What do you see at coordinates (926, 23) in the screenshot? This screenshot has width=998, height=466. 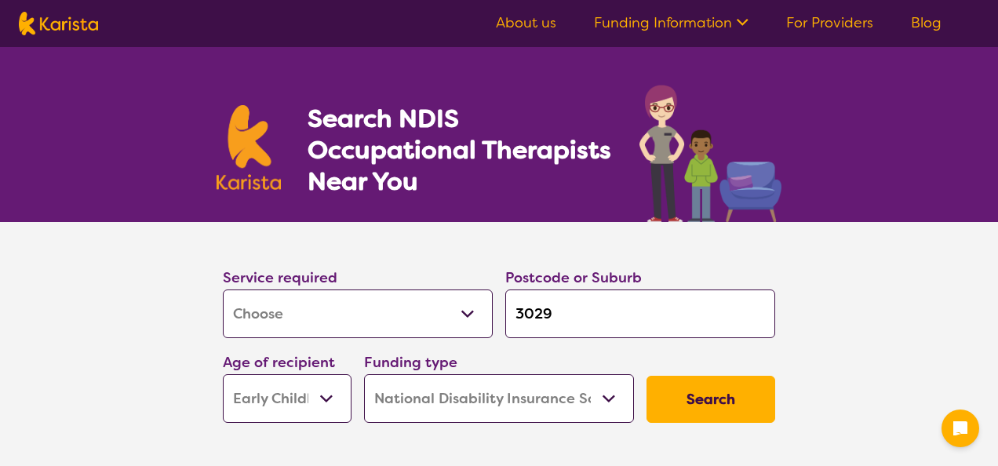 I see `a: Blog` at bounding box center [926, 23].